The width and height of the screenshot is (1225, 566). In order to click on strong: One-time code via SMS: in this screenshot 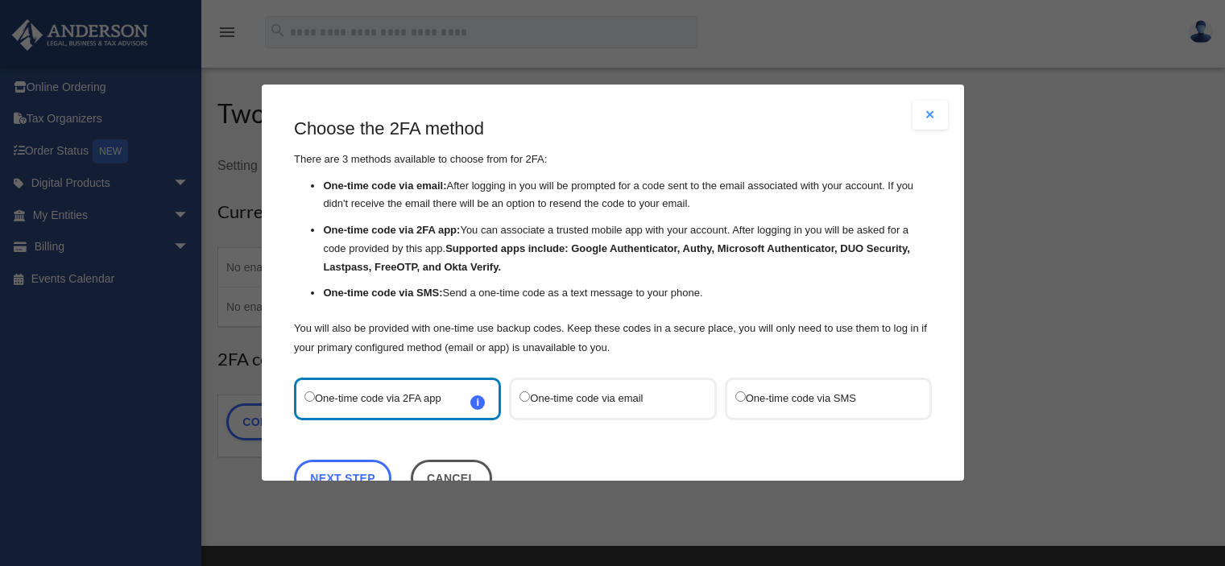, I will do `click(382, 293)`.